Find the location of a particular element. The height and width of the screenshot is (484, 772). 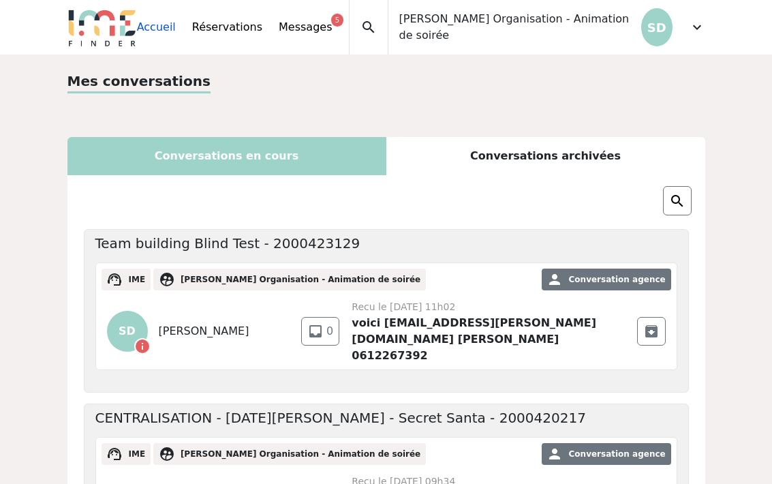

img: Logo.png is located at coordinates (102, 27).